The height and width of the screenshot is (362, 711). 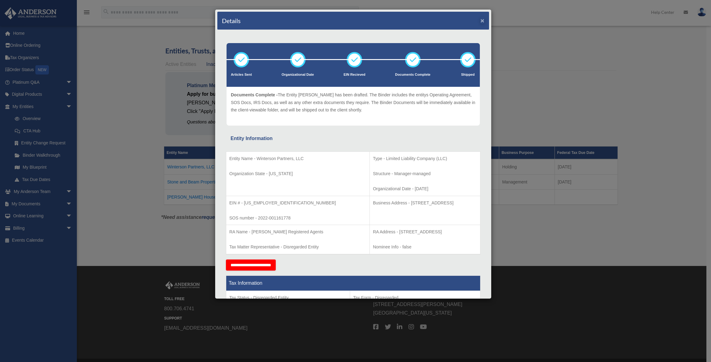 I want to click on span: Documents Complete -, so click(x=254, y=95).